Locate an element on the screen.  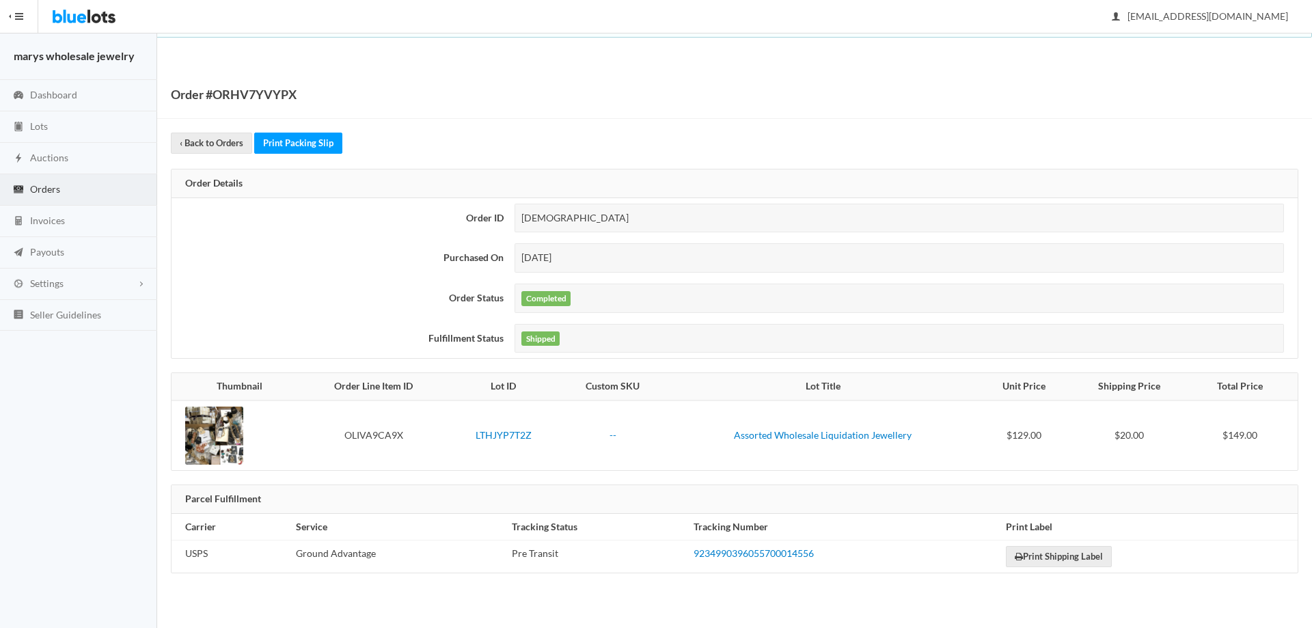
label: Shipped is located at coordinates (540, 339).